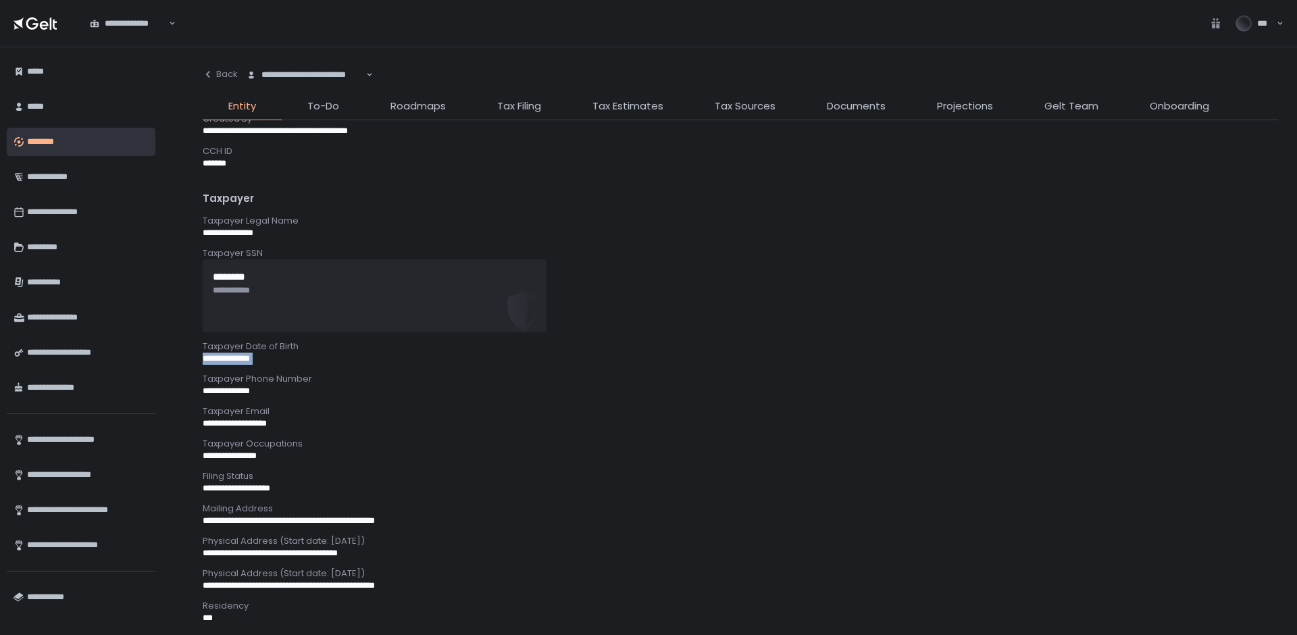  I want to click on div: Taxpayer Email, so click(740, 411).